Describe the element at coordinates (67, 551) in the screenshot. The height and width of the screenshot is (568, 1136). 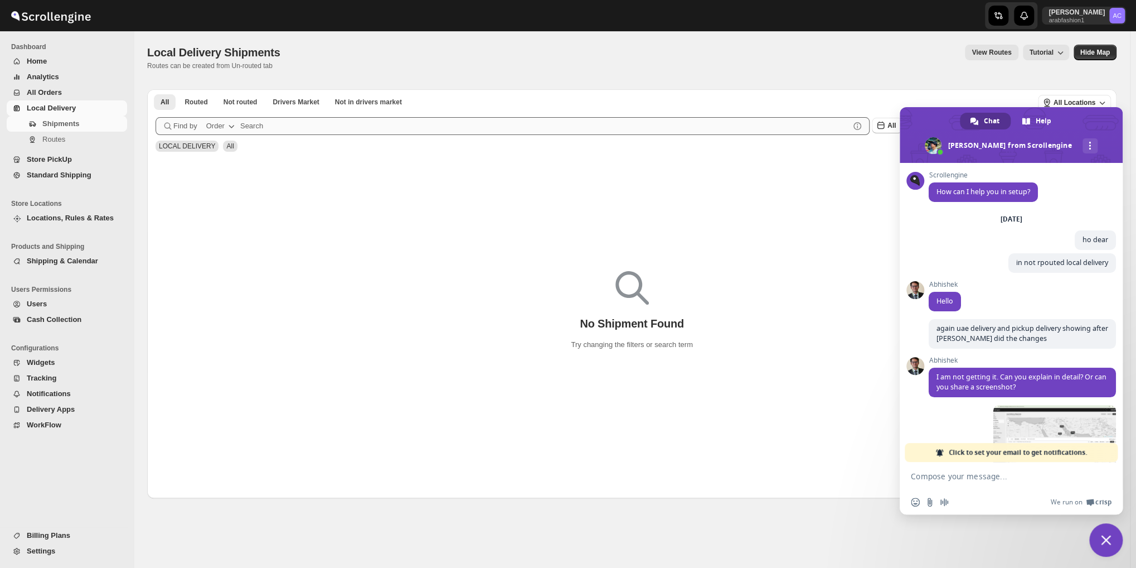
I see `button: Settings` at that location.